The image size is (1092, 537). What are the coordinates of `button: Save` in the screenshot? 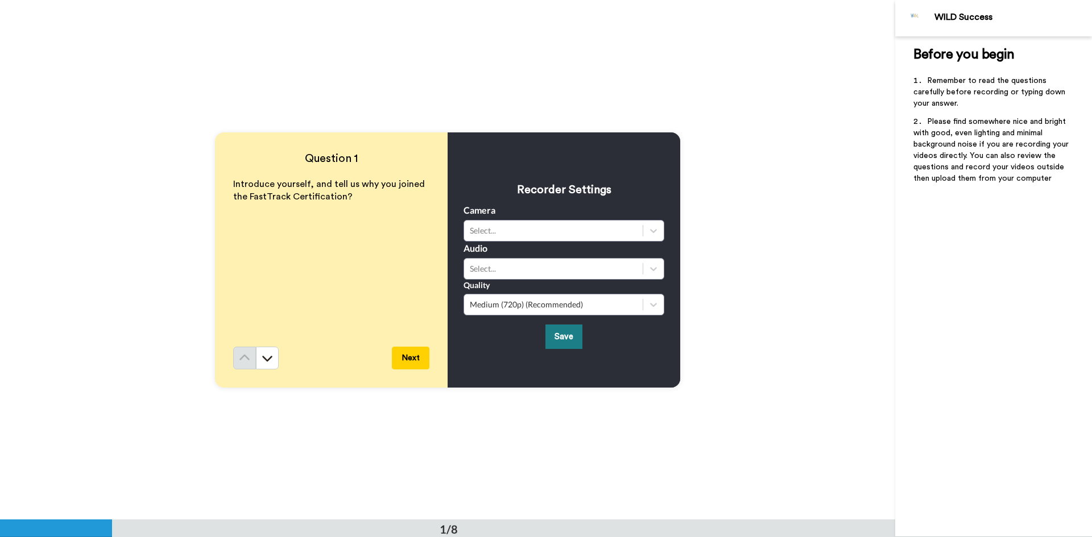 It's located at (563, 337).